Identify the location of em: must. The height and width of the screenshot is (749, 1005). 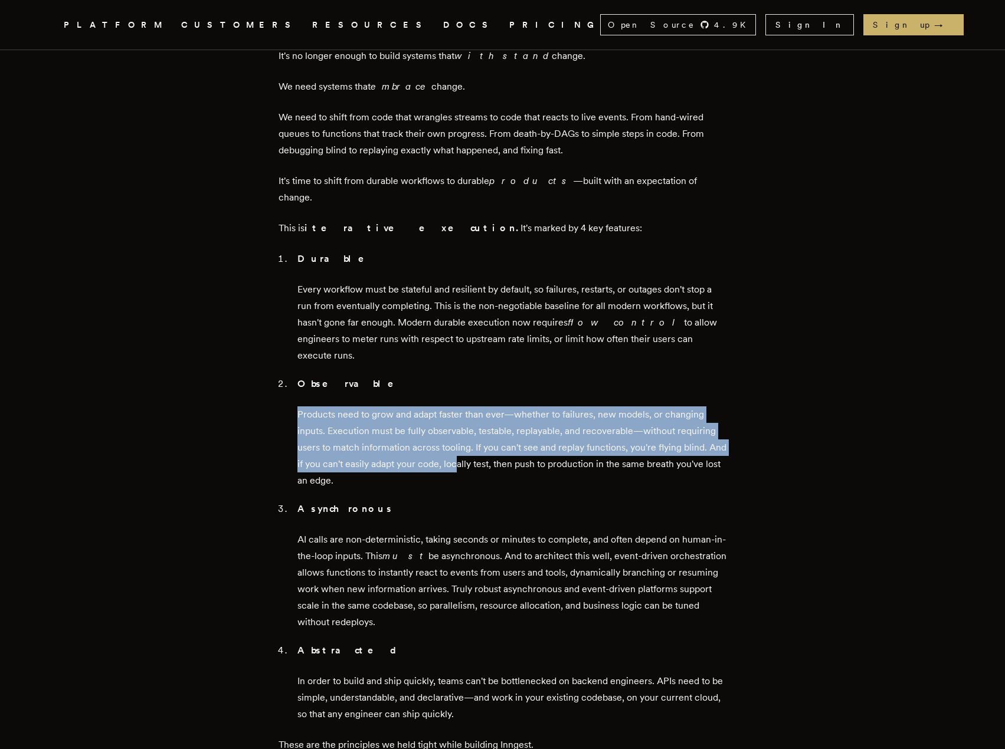
(405, 556).